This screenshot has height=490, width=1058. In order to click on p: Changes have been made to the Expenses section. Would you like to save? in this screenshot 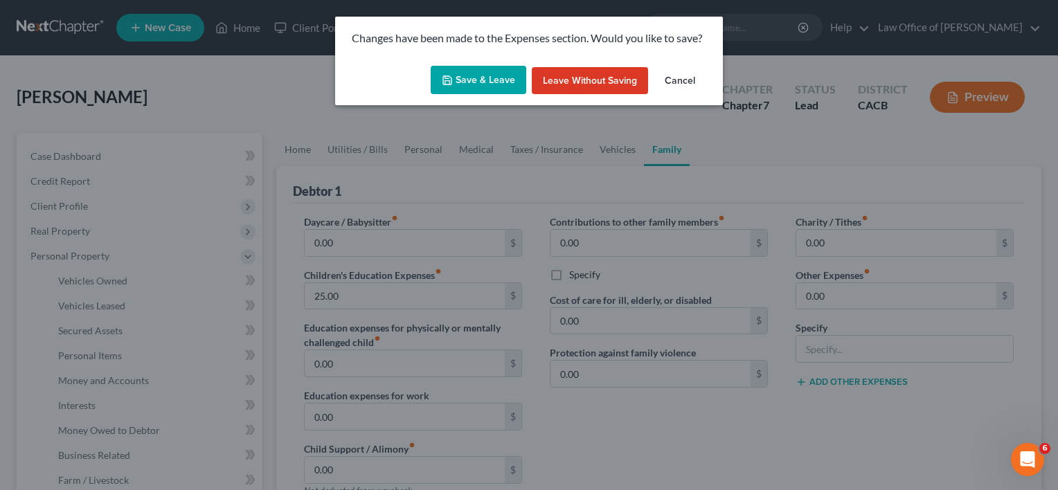, I will do `click(529, 38)`.